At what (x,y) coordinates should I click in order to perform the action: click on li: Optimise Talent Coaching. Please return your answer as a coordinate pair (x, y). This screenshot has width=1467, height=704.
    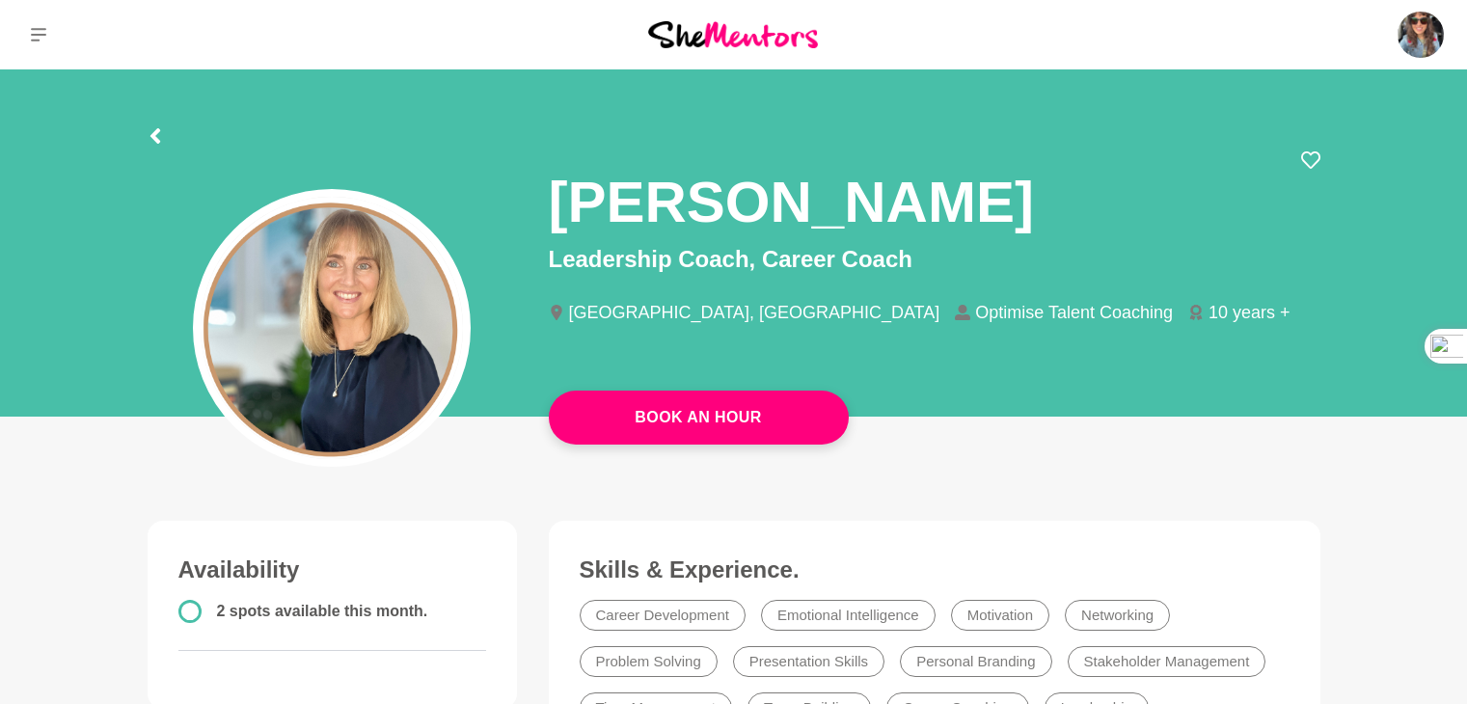
    Looking at the image, I should click on (1071, 312).